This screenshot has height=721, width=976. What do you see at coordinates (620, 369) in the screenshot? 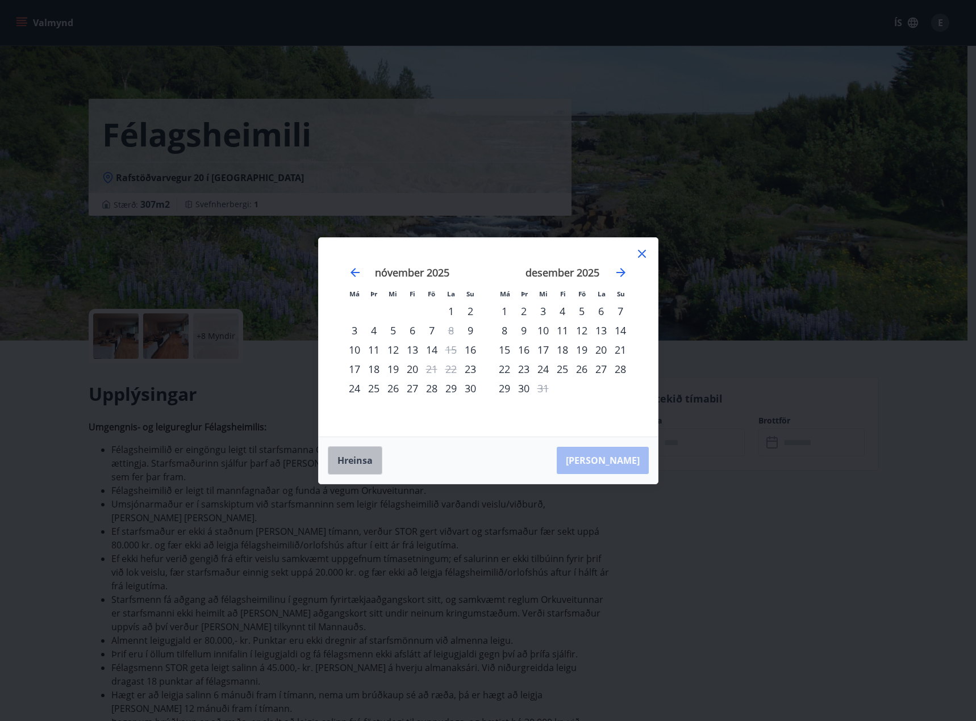
I see `td: sunnudagur, 28. desember 2025` at bounding box center [620, 369].